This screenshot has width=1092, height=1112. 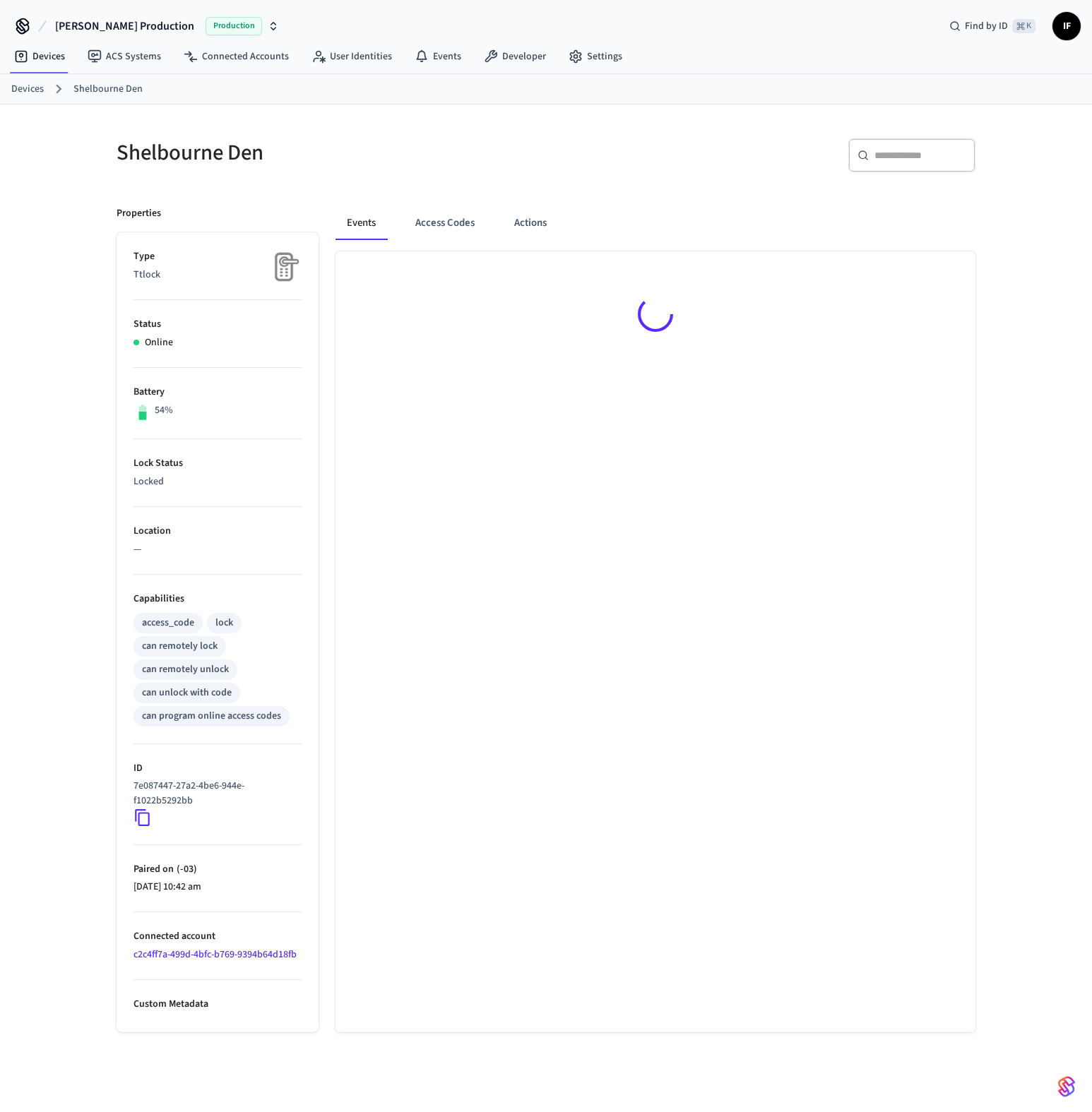 I want to click on p: Custom Metadata, so click(x=218, y=1004).